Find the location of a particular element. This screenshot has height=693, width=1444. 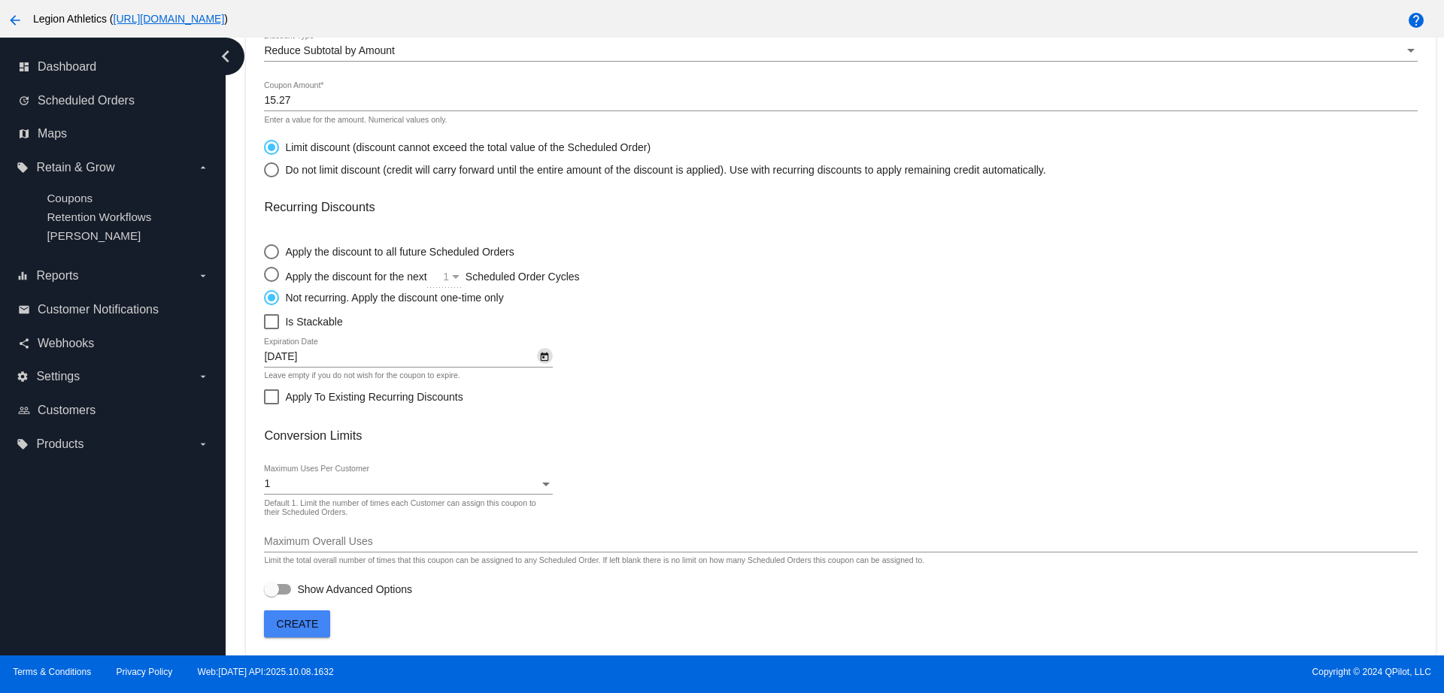

span: Maps is located at coordinates (52, 134).